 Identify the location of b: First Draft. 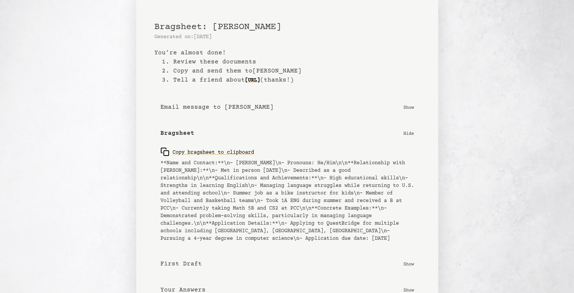
(181, 264).